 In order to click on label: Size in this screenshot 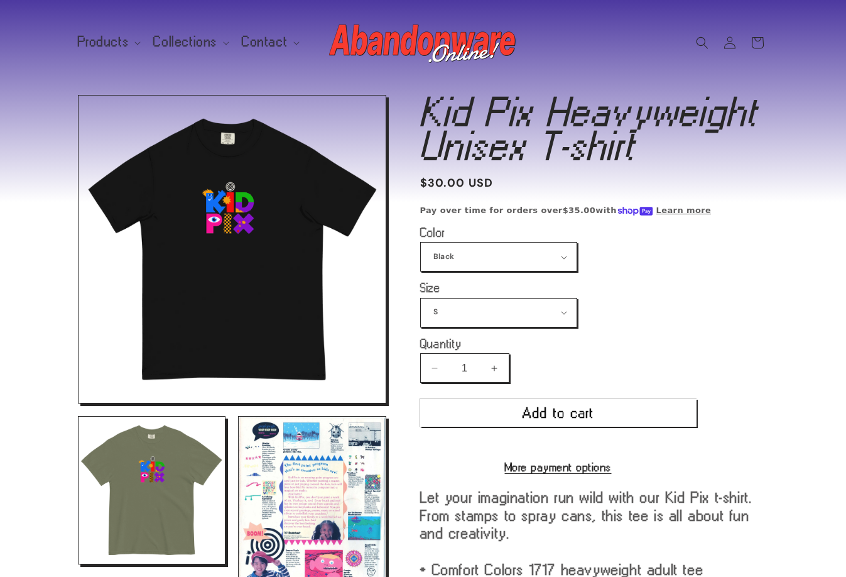, I will do `click(559, 288)`.